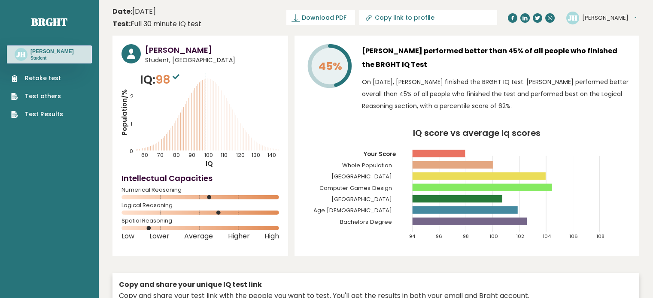  Describe the element at coordinates (145, 155) in the screenshot. I see `tspan: 60` at that location.